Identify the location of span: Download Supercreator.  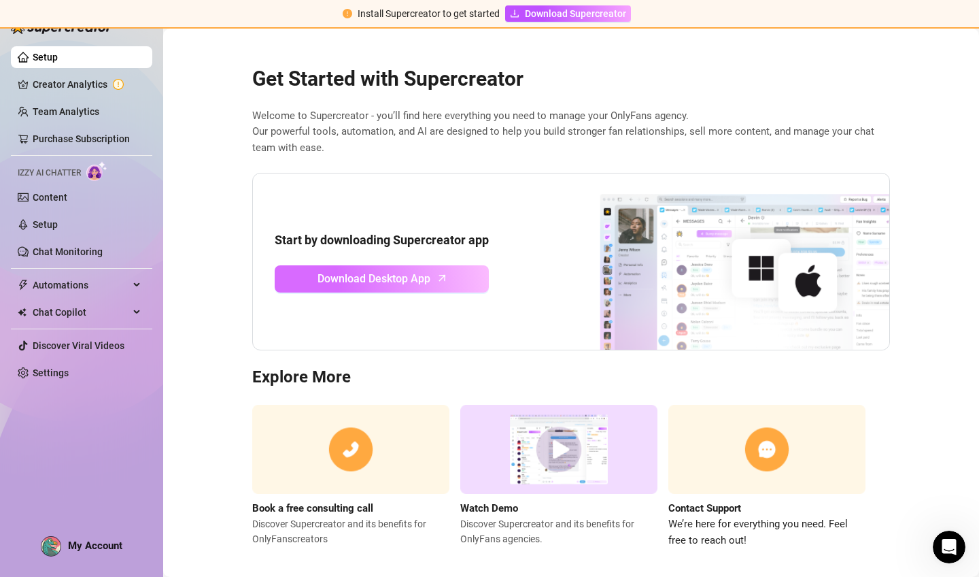
(575, 14).